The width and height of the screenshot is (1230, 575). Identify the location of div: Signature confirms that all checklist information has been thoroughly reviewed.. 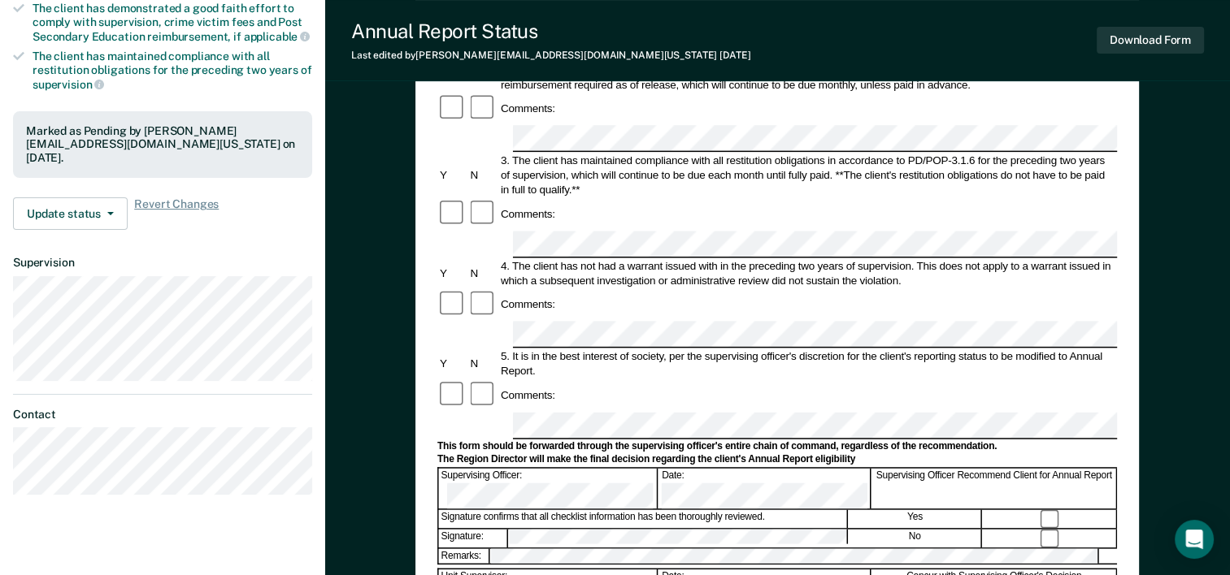
(643, 519).